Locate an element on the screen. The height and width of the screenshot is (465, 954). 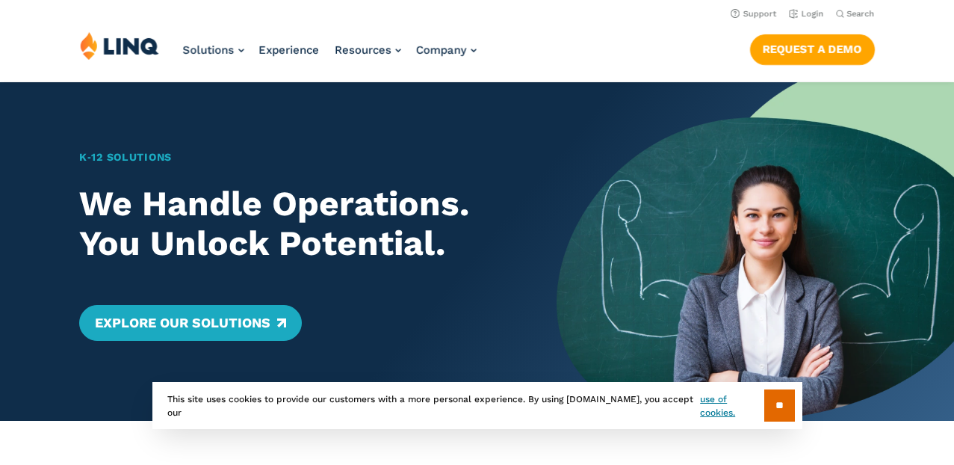
img: Home Banner is located at coordinates (755, 251).